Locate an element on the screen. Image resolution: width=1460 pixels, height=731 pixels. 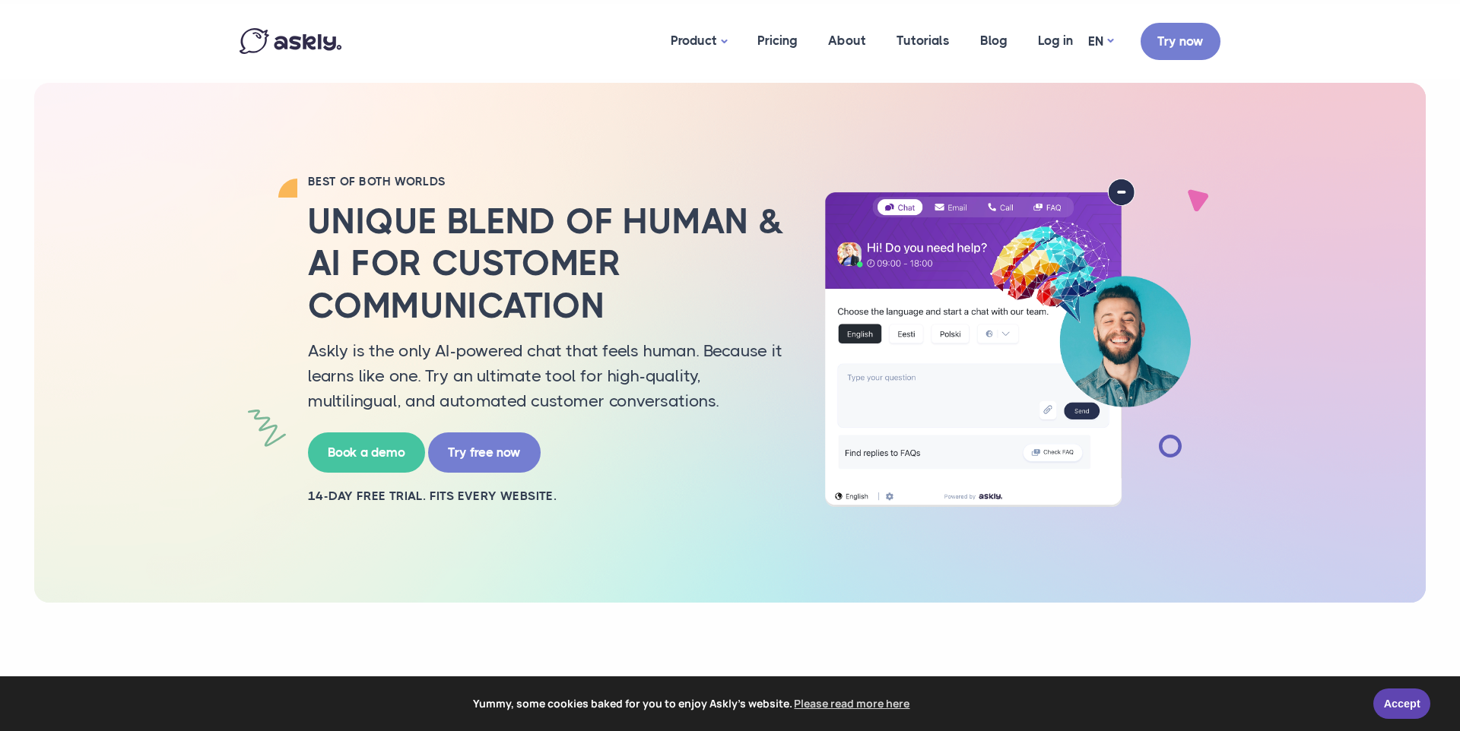
h2: BEST OF BOTH WORLDS is located at coordinates (547, 182).